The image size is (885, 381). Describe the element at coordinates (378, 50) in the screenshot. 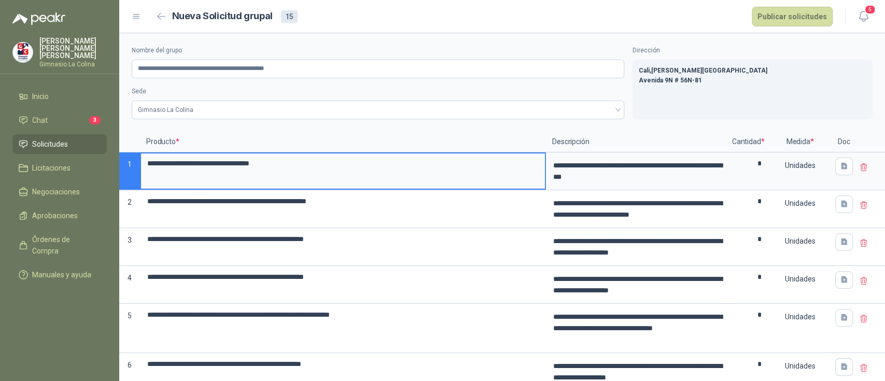

I see `label: Nombre del grupo` at that location.